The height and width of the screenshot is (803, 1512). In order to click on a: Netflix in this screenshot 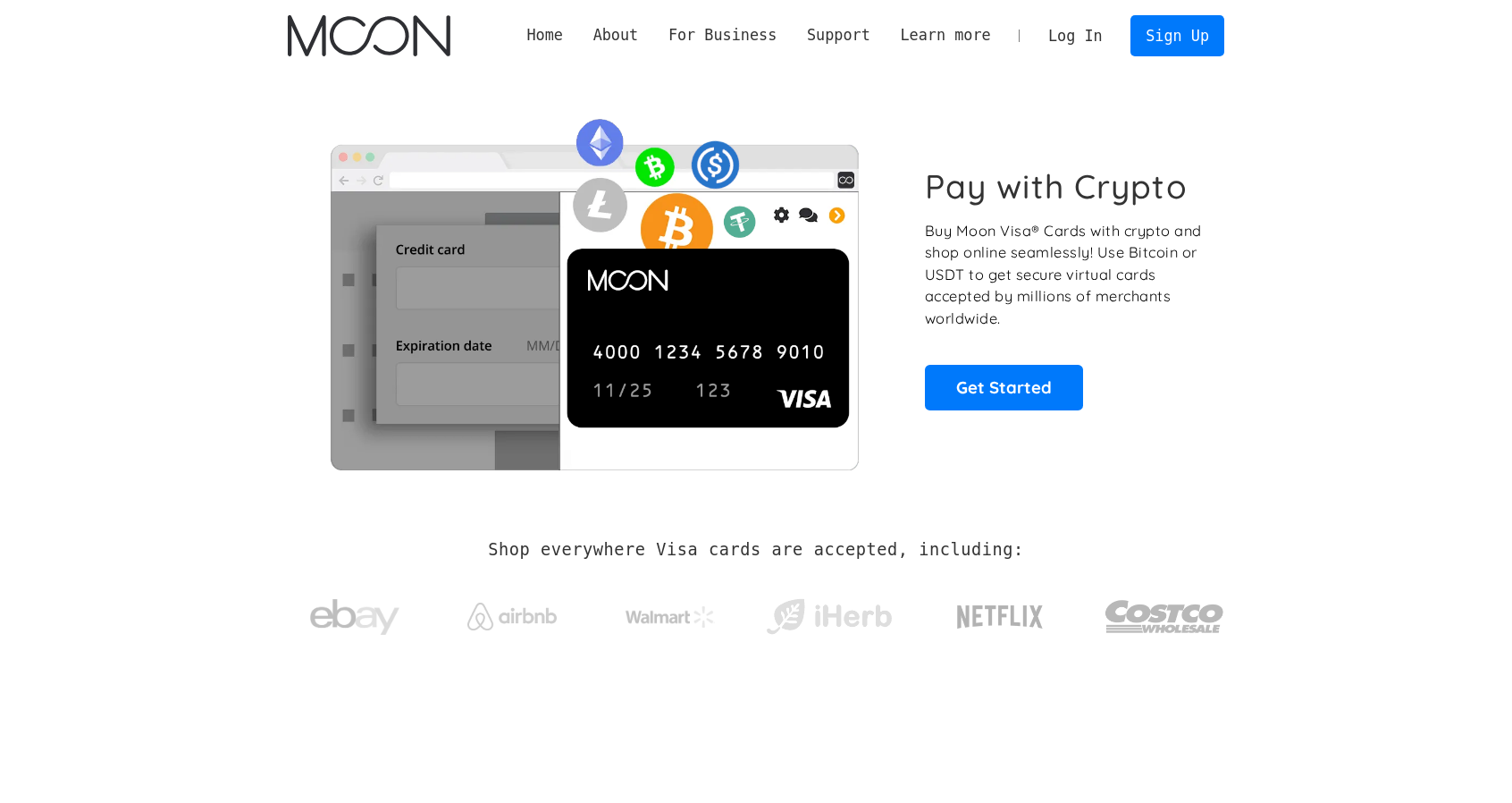, I will do `click(1000, 612)`.